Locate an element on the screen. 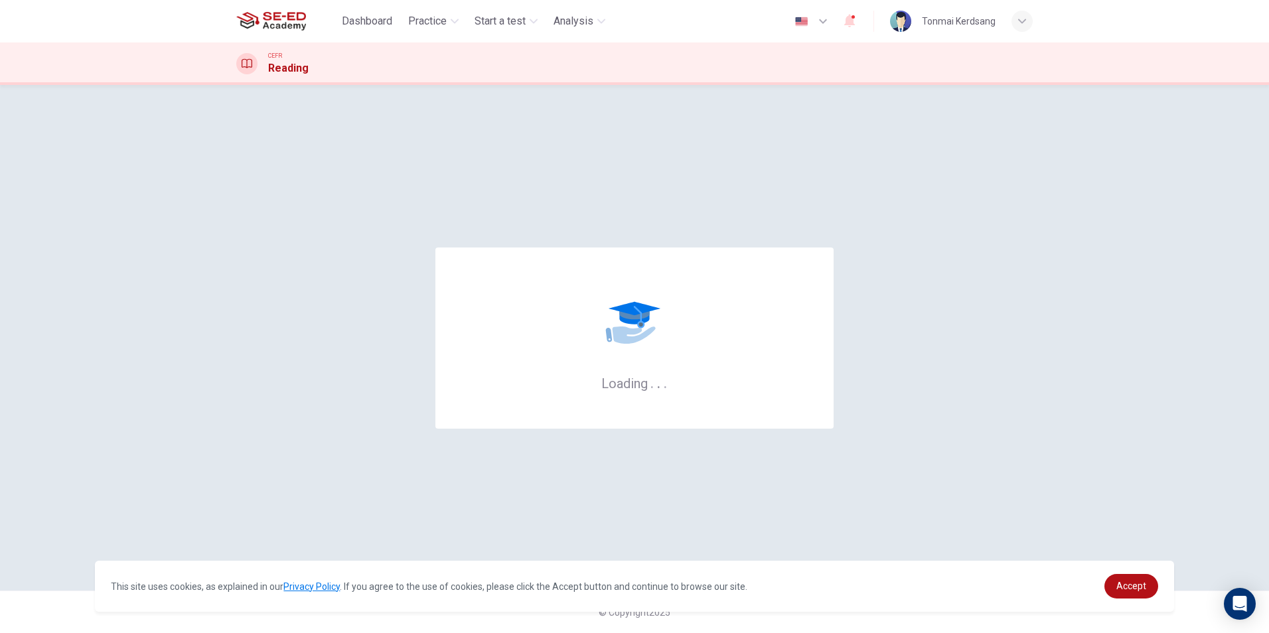 This screenshot has height=633, width=1269. button: Analysis is located at coordinates (579, 21).